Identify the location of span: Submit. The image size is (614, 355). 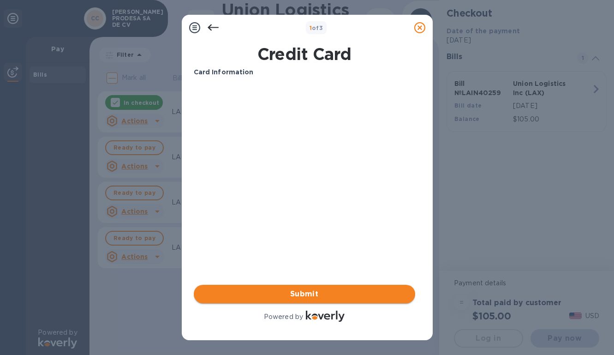
(304, 294).